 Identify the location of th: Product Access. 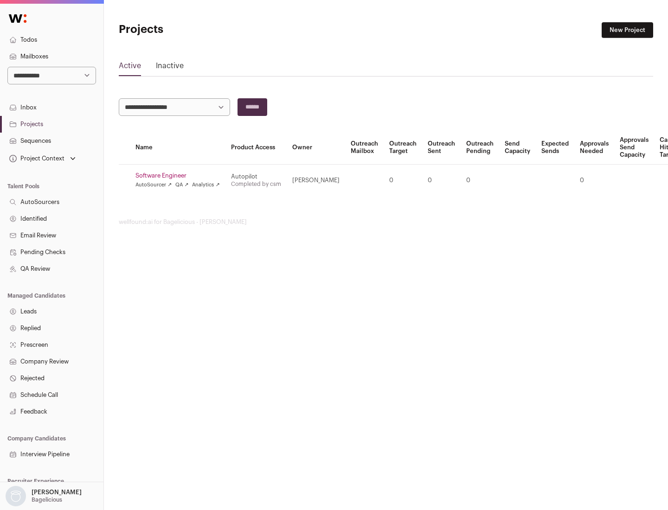
(256, 148).